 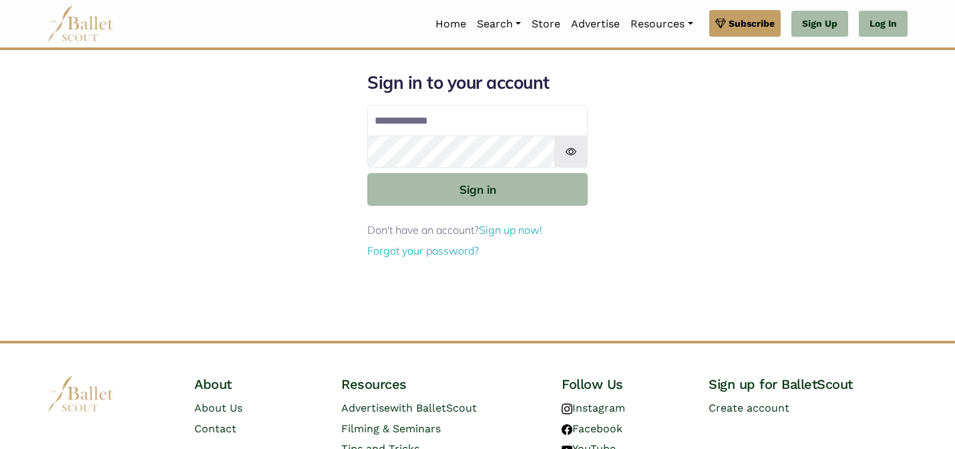 What do you see at coordinates (510, 230) in the screenshot?
I see `a: Sign up now!` at bounding box center [510, 230].